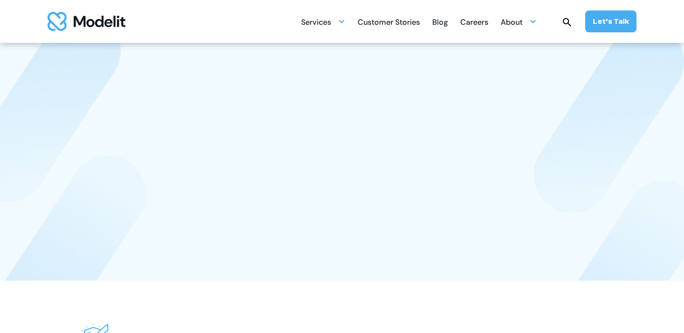  I want to click on div: Careers, so click(474, 23).